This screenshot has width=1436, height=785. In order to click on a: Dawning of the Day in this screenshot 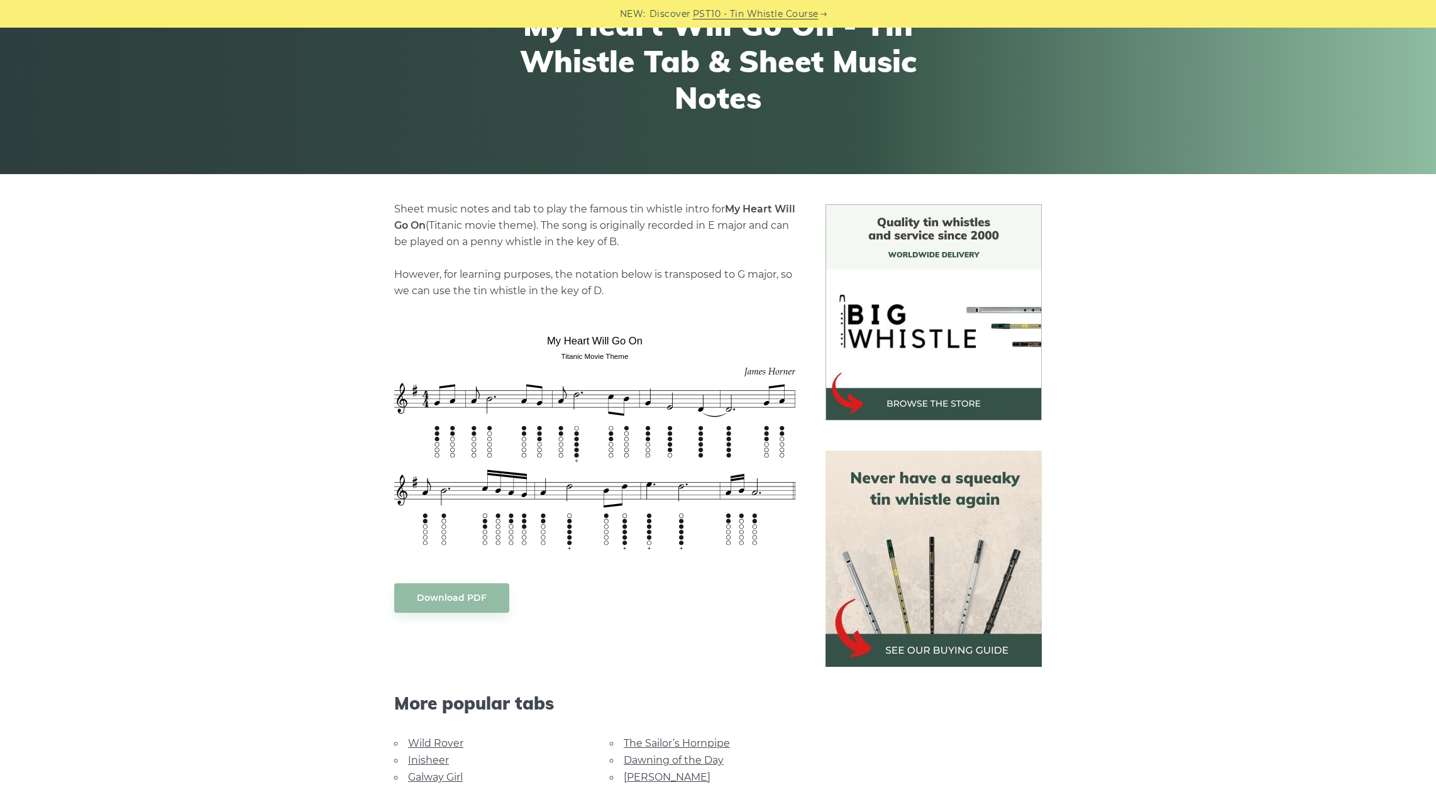, I will do `click(673, 760)`.